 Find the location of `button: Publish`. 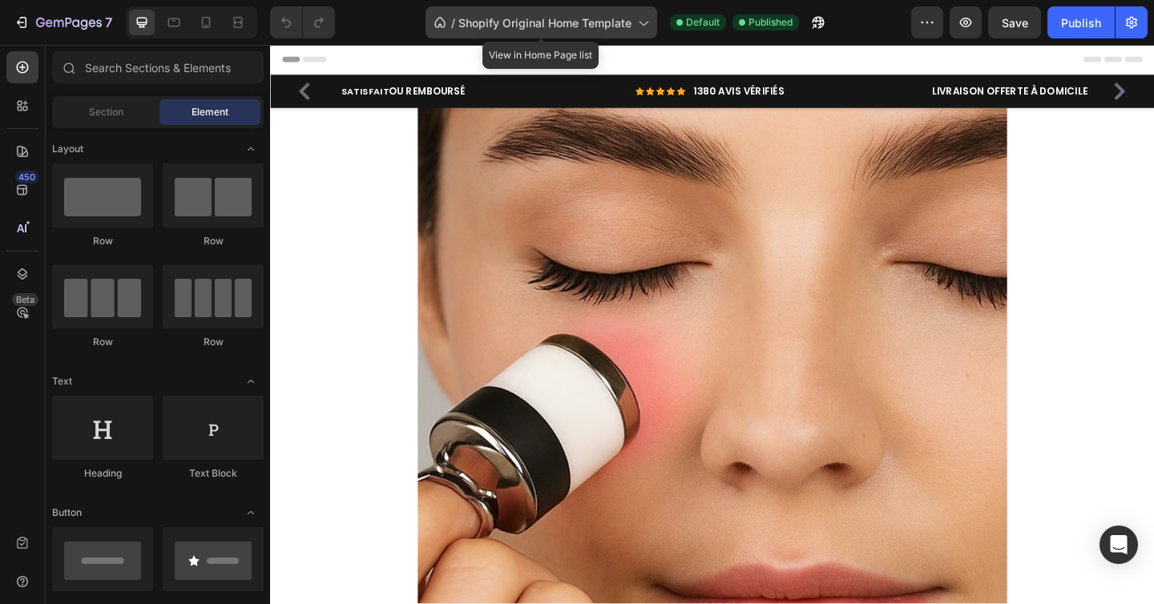

button: Publish is located at coordinates (1081, 22).